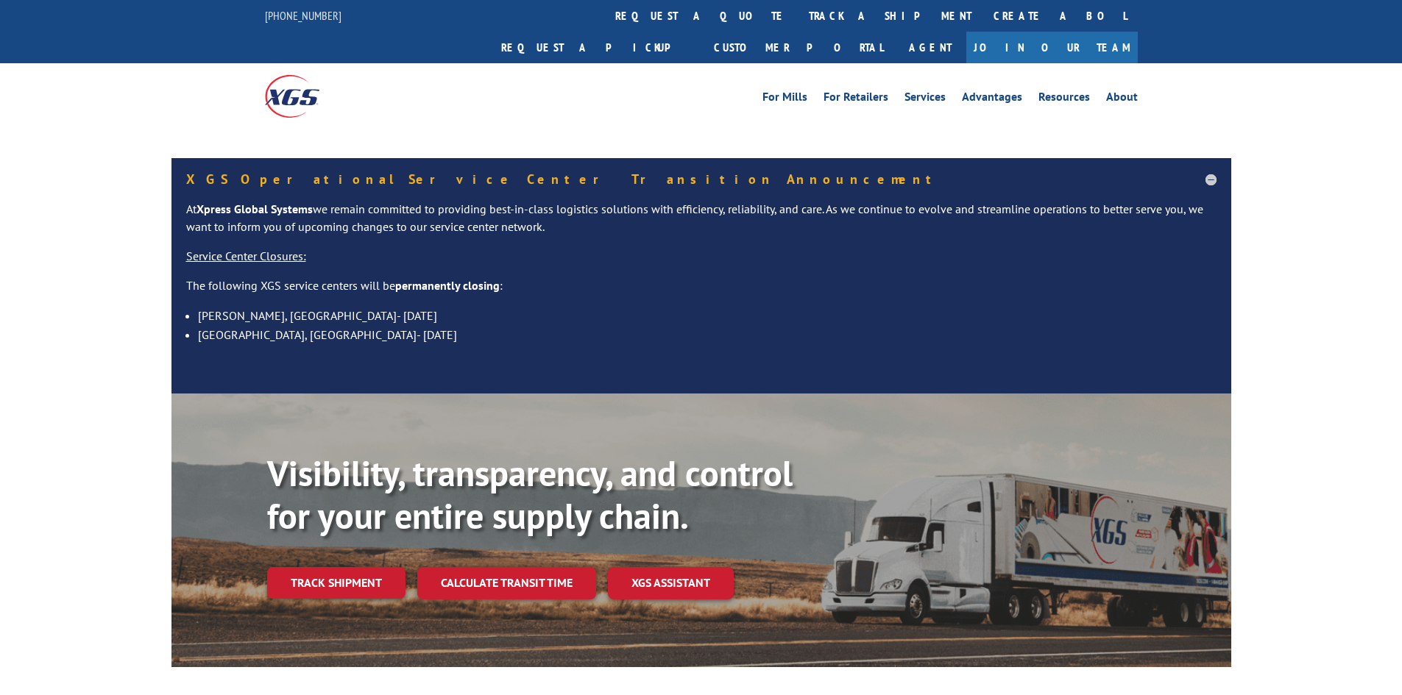 This screenshot has width=1402, height=695. Describe the element at coordinates (1064, 99) in the screenshot. I see `a: Resources` at that location.